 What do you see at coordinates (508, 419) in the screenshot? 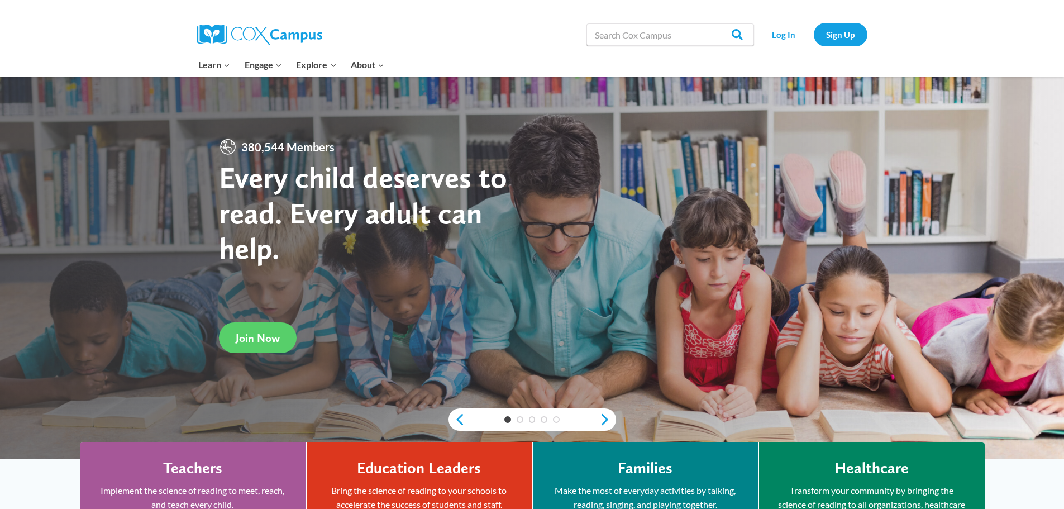
I see `a: 1` at bounding box center [508, 419].